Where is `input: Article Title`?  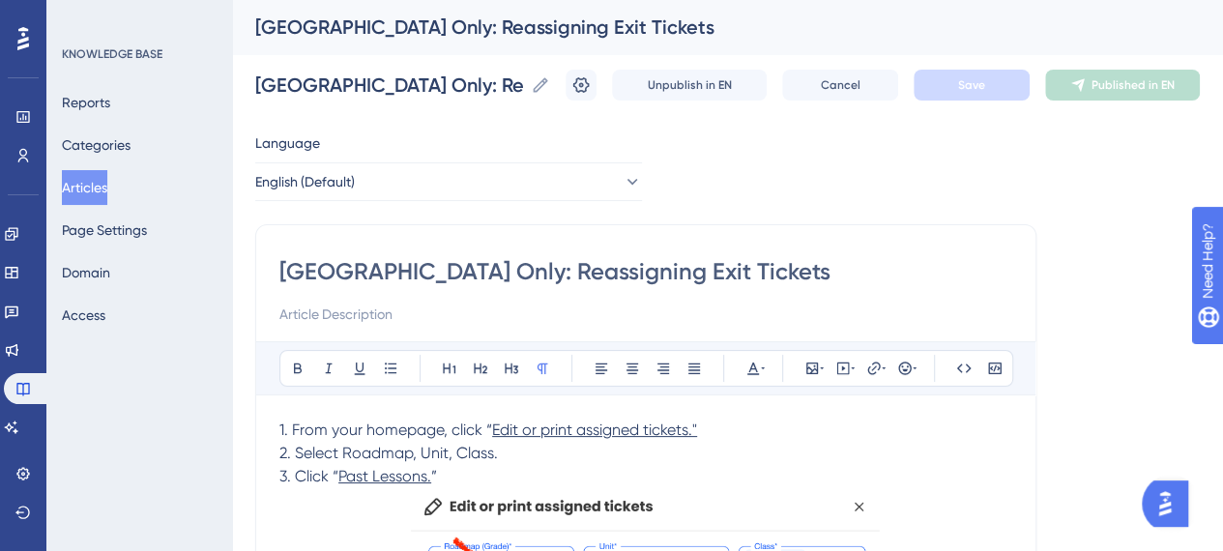
input: Article Title is located at coordinates (646, 272).